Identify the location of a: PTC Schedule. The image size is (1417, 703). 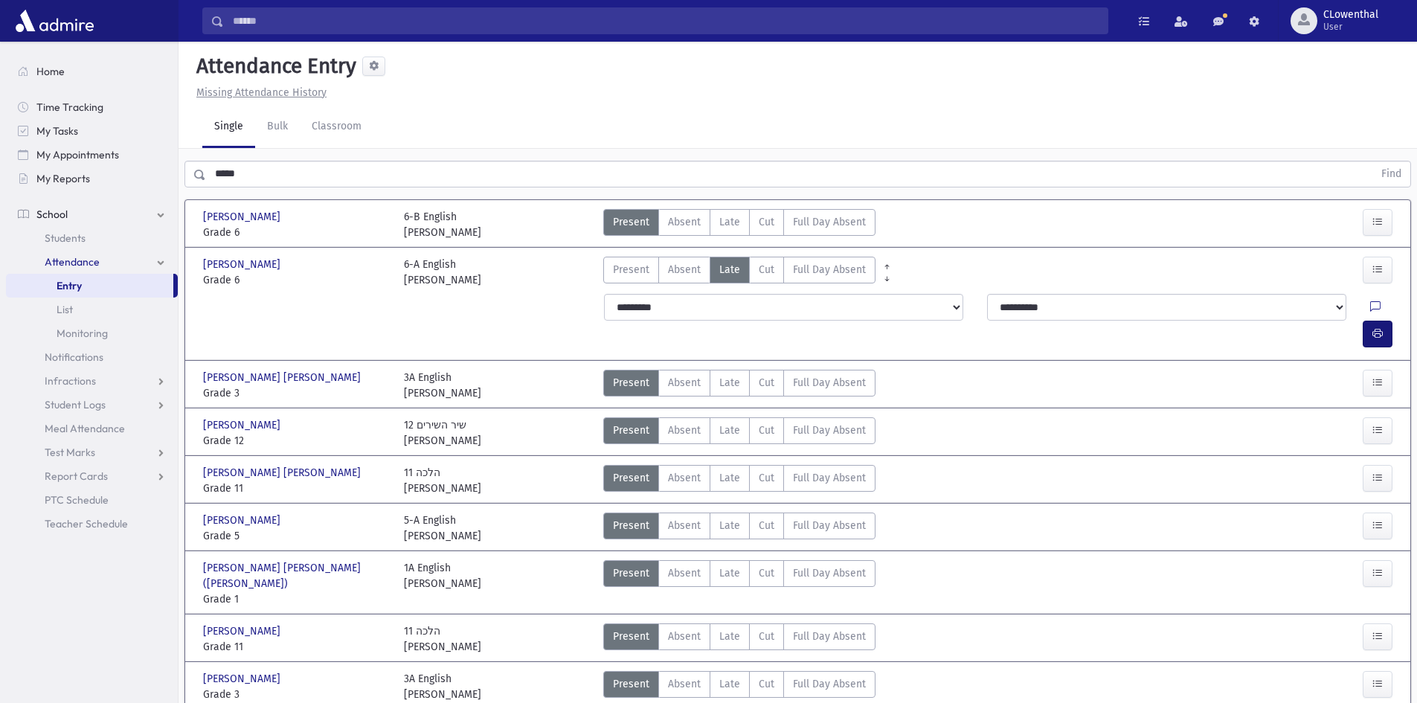
(91, 500).